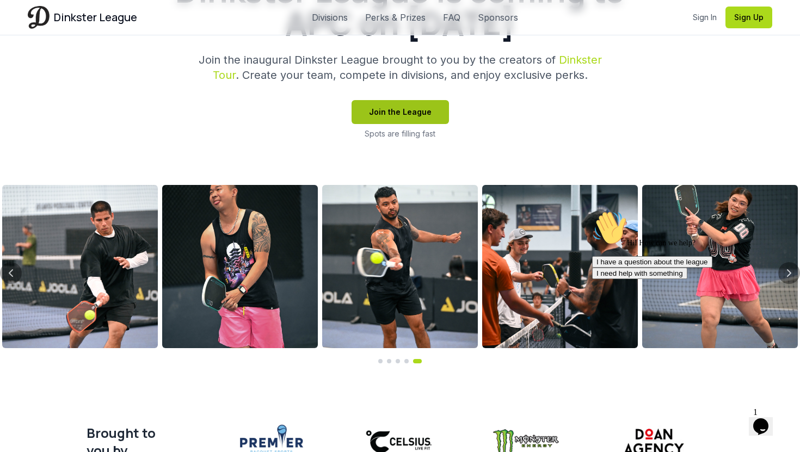 This screenshot has height=452, width=800. Describe the element at coordinates (22, 22) in the screenshot. I see `img: :wave:` at that location.